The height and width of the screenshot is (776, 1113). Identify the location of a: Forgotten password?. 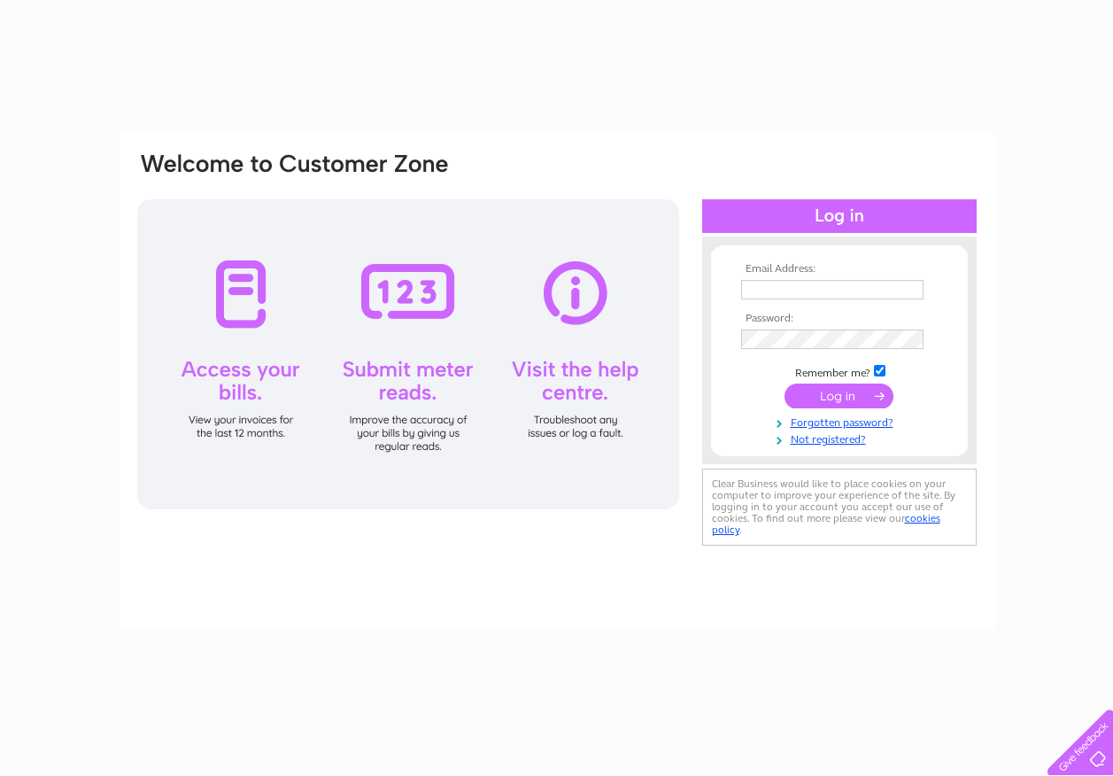
(841, 421).